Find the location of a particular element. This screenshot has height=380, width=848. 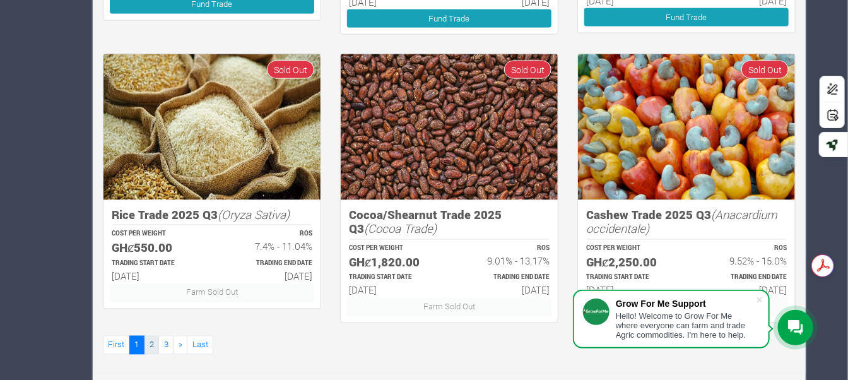

h6: 9.01% - 13.17% is located at coordinates (505, 261).